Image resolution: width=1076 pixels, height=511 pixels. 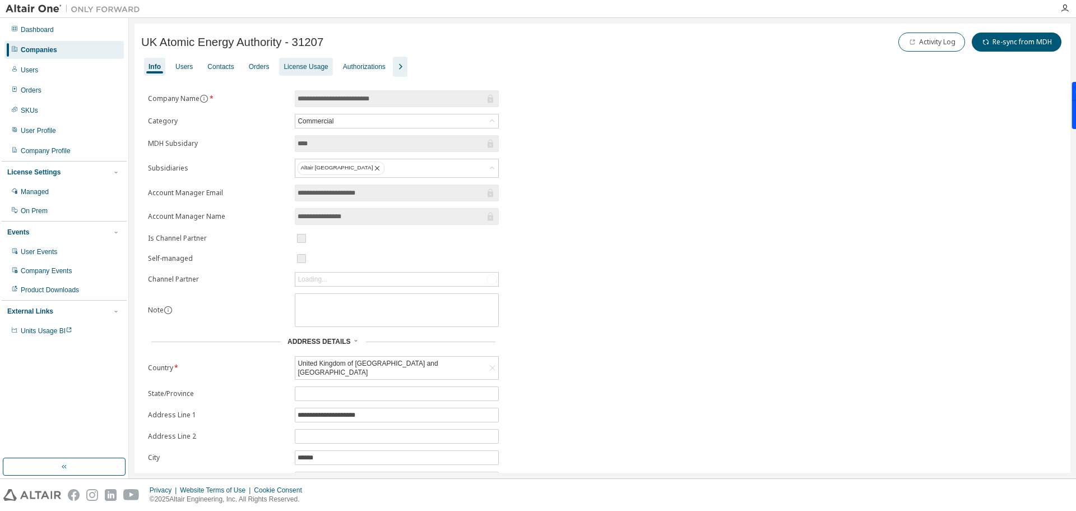 What do you see at coordinates (229, 499) in the screenshot?
I see `p: © 2025 Altair Engineering, Inc. All Rights Reserved.` at bounding box center [229, 499].